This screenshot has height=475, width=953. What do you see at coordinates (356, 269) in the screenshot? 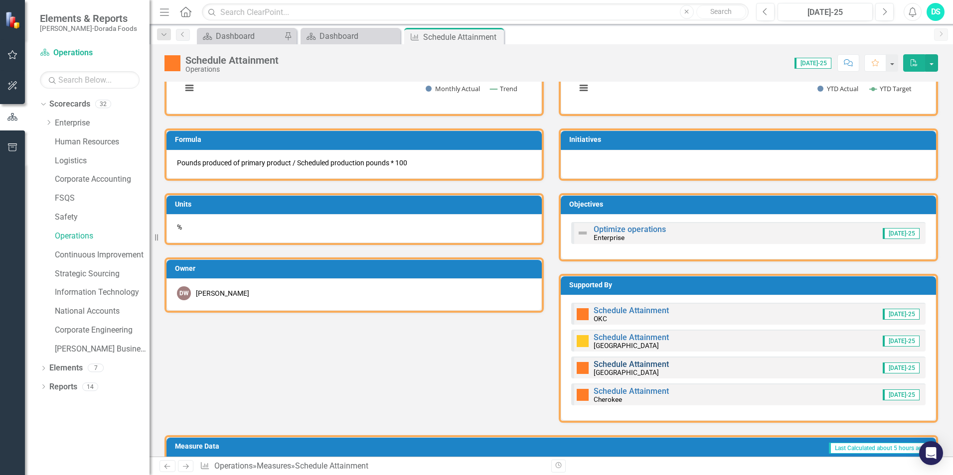
I see `h3: Owner` at bounding box center [356, 269].